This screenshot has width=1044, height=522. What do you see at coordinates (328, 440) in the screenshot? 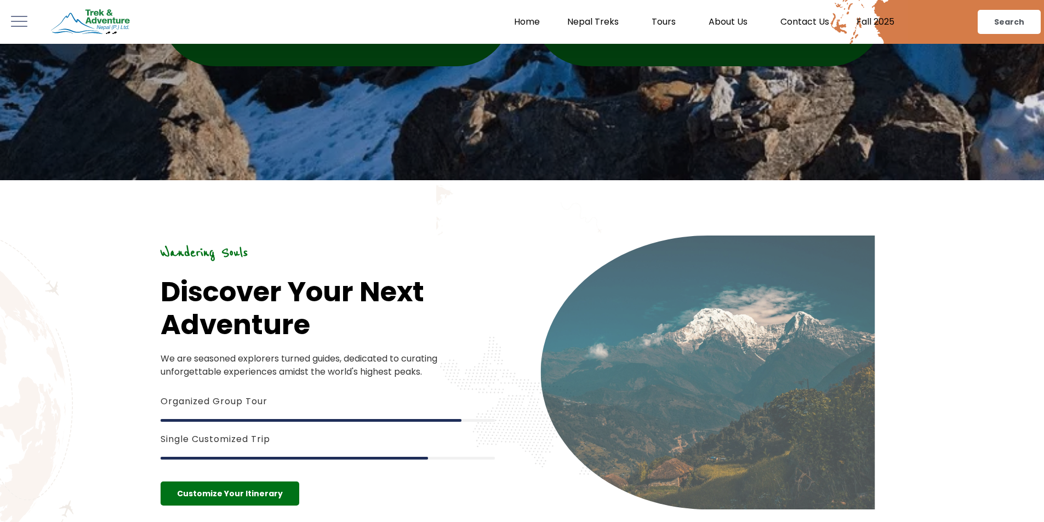
I see `h5: Single Customized Trip` at bounding box center [328, 440].